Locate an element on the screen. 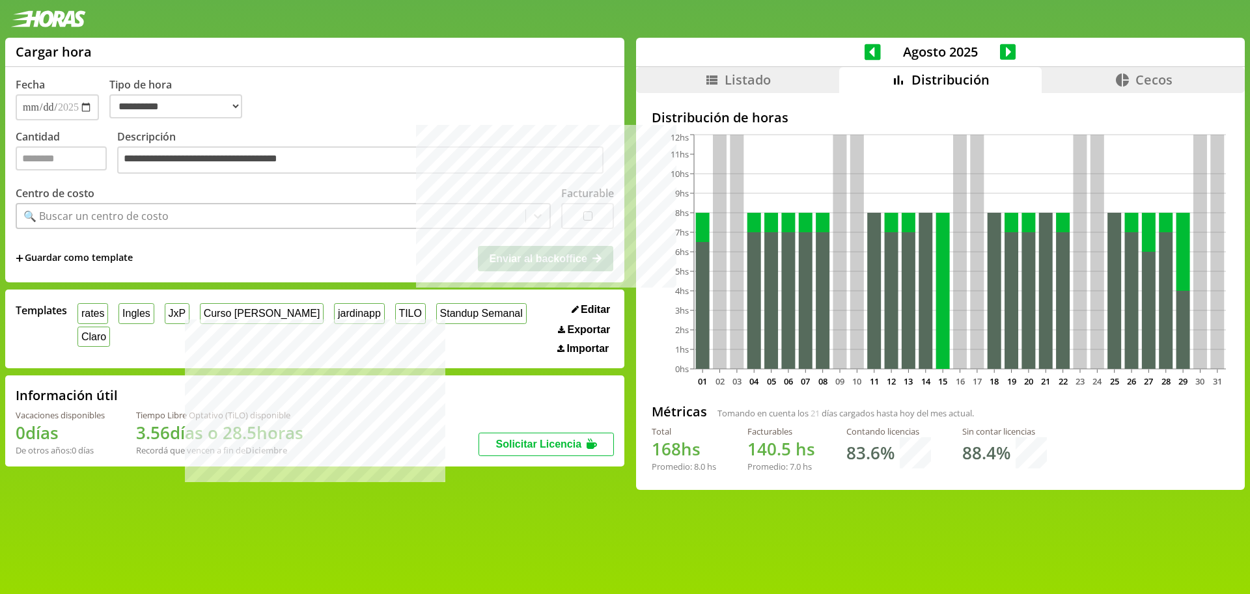 The height and width of the screenshot is (594, 1250). button: JxP is located at coordinates (177, 313).